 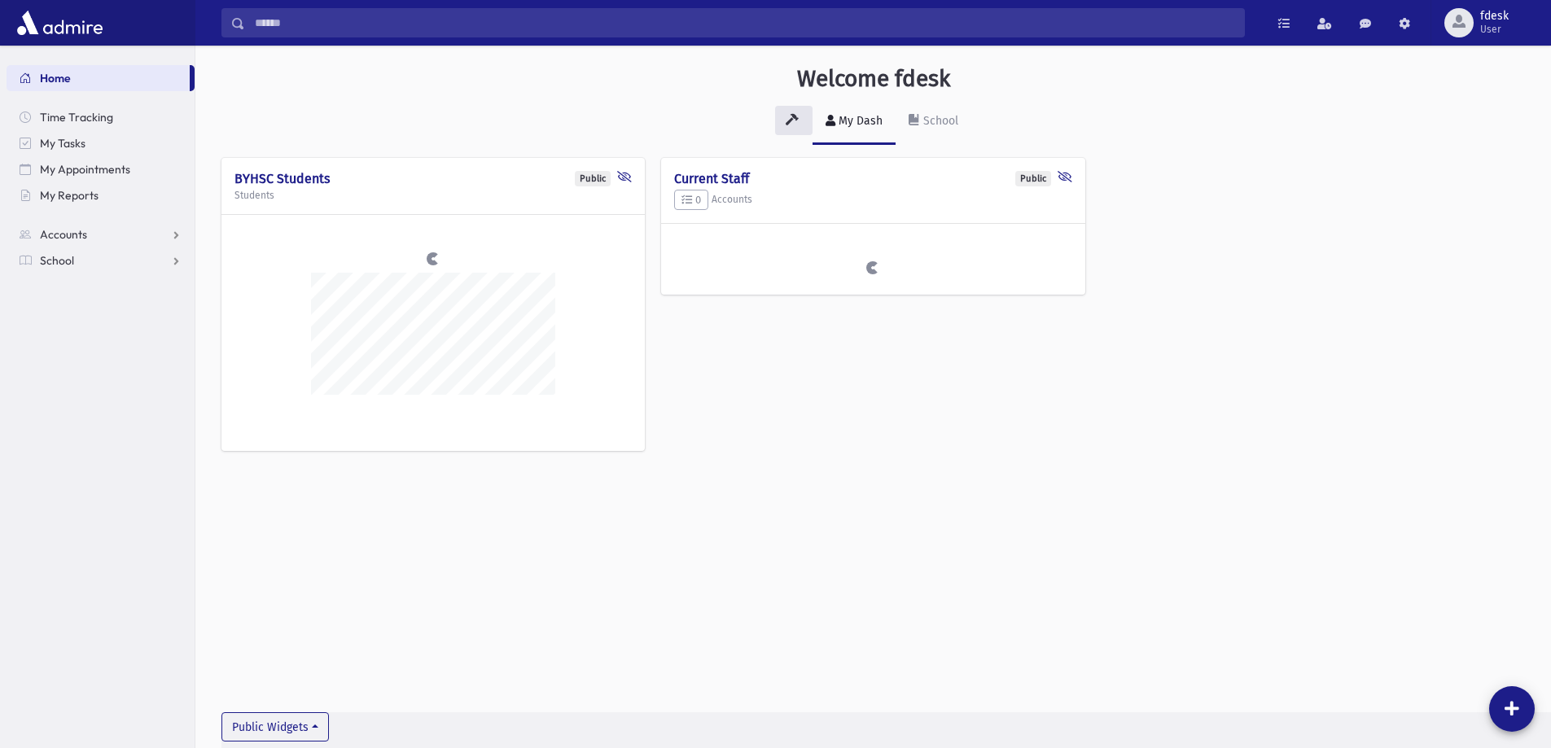 I want to click on a: My Reports, so click(x=100, y=195).